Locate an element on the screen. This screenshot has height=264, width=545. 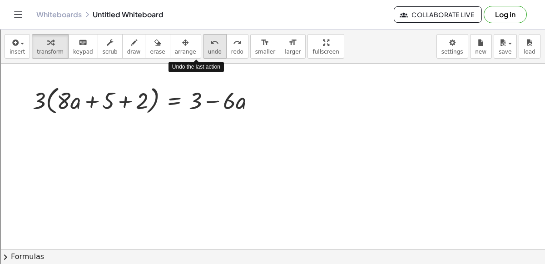
div: Sort New > Old is located at coordinates (273, 33).